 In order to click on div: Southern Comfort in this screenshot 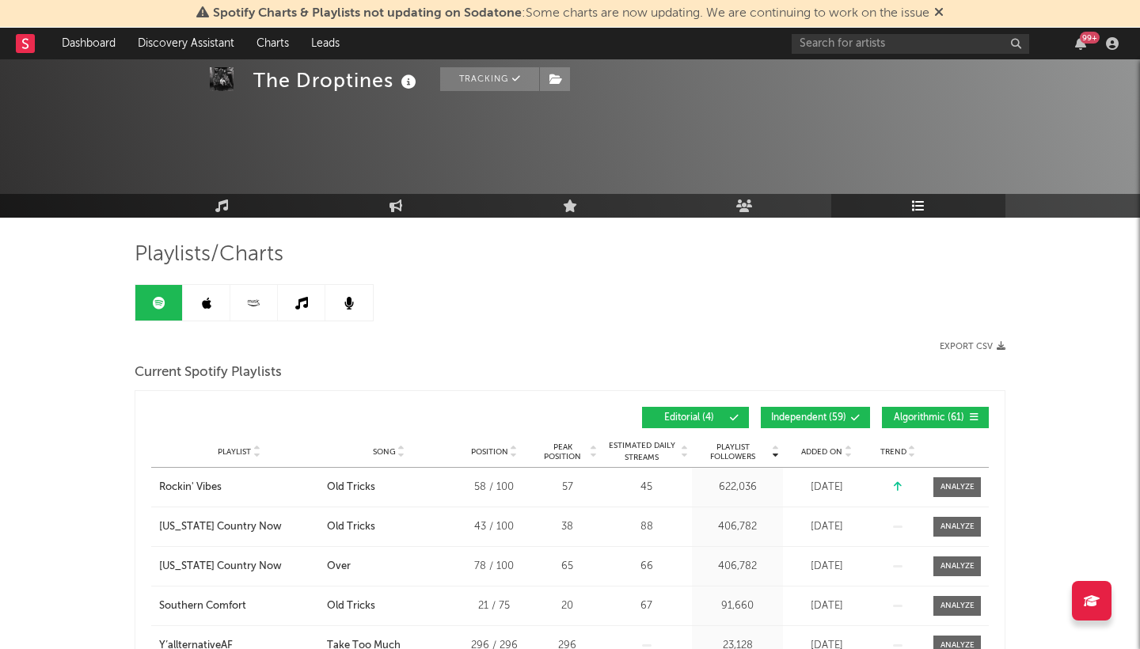, I will do `click(203, 607)`.